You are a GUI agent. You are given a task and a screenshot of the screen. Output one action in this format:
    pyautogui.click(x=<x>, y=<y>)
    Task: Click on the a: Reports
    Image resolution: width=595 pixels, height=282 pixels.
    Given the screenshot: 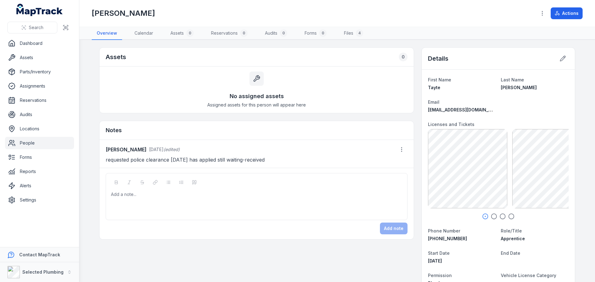 What is the action you would take?
    pyautogui.click(x=39, y=172)
    